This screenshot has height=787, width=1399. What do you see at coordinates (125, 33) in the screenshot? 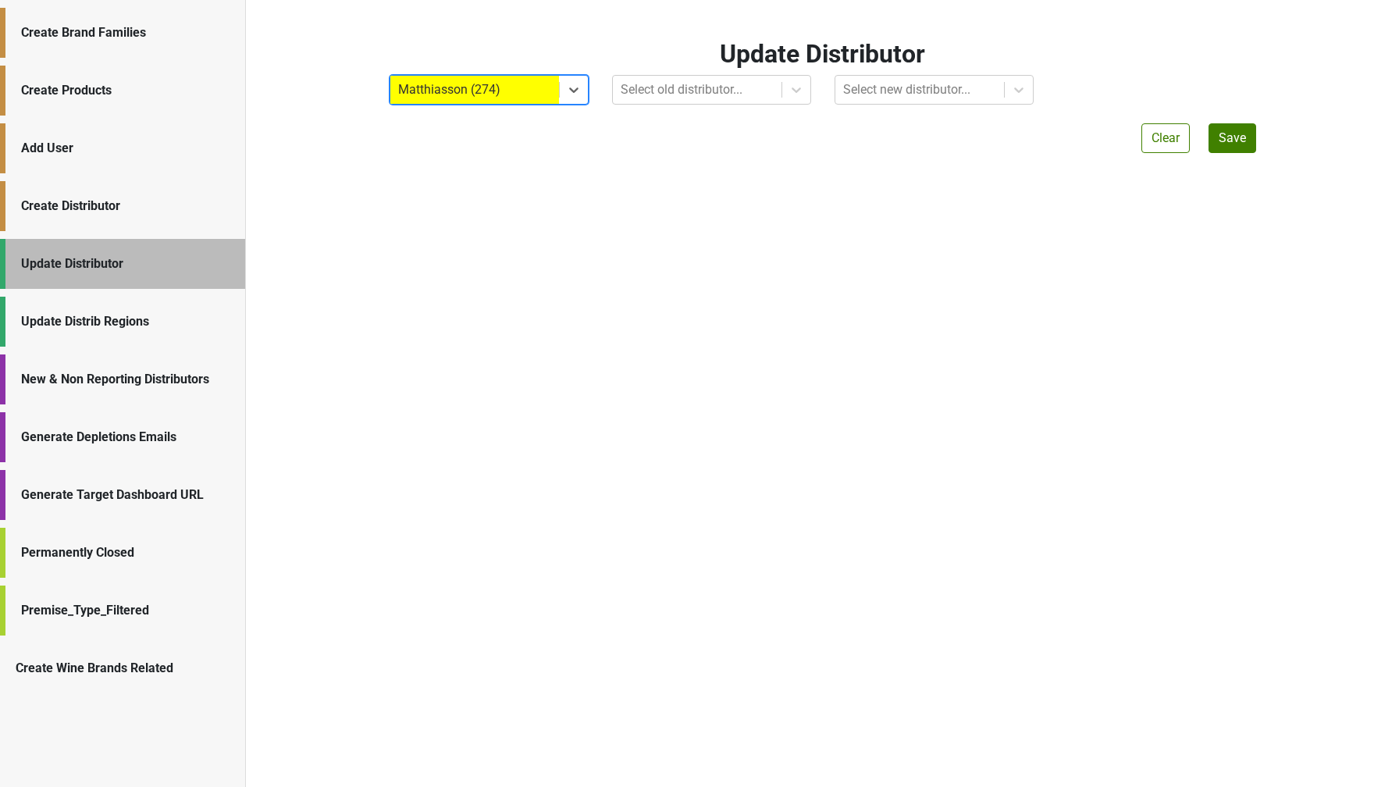
I see `div: Create Brand Families` at bounding box center [125, 33].